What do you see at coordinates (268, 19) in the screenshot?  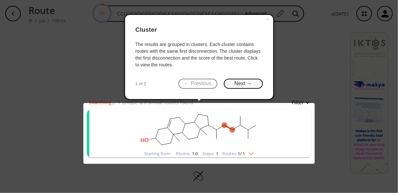 I see `button: Close` at bounding box center [268, 19].